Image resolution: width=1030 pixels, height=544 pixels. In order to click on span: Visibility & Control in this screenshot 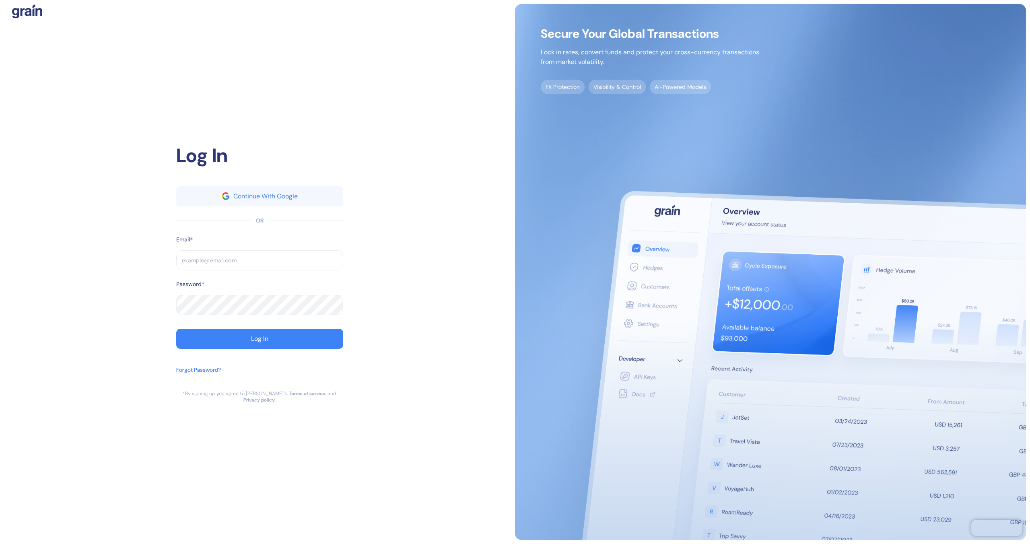, I will do `click(617, 87)`.